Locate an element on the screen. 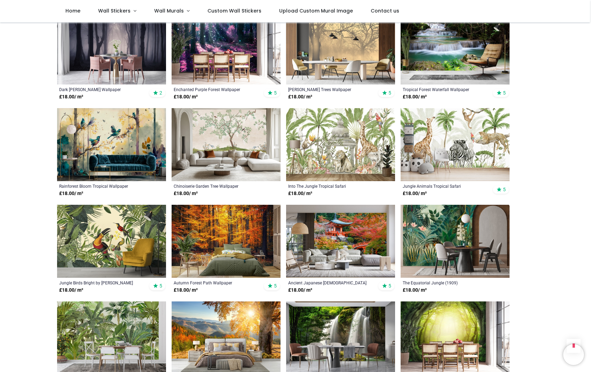  div: Rainforest Bloom Tropical Wallpaper is located at coordinates (101, 186).